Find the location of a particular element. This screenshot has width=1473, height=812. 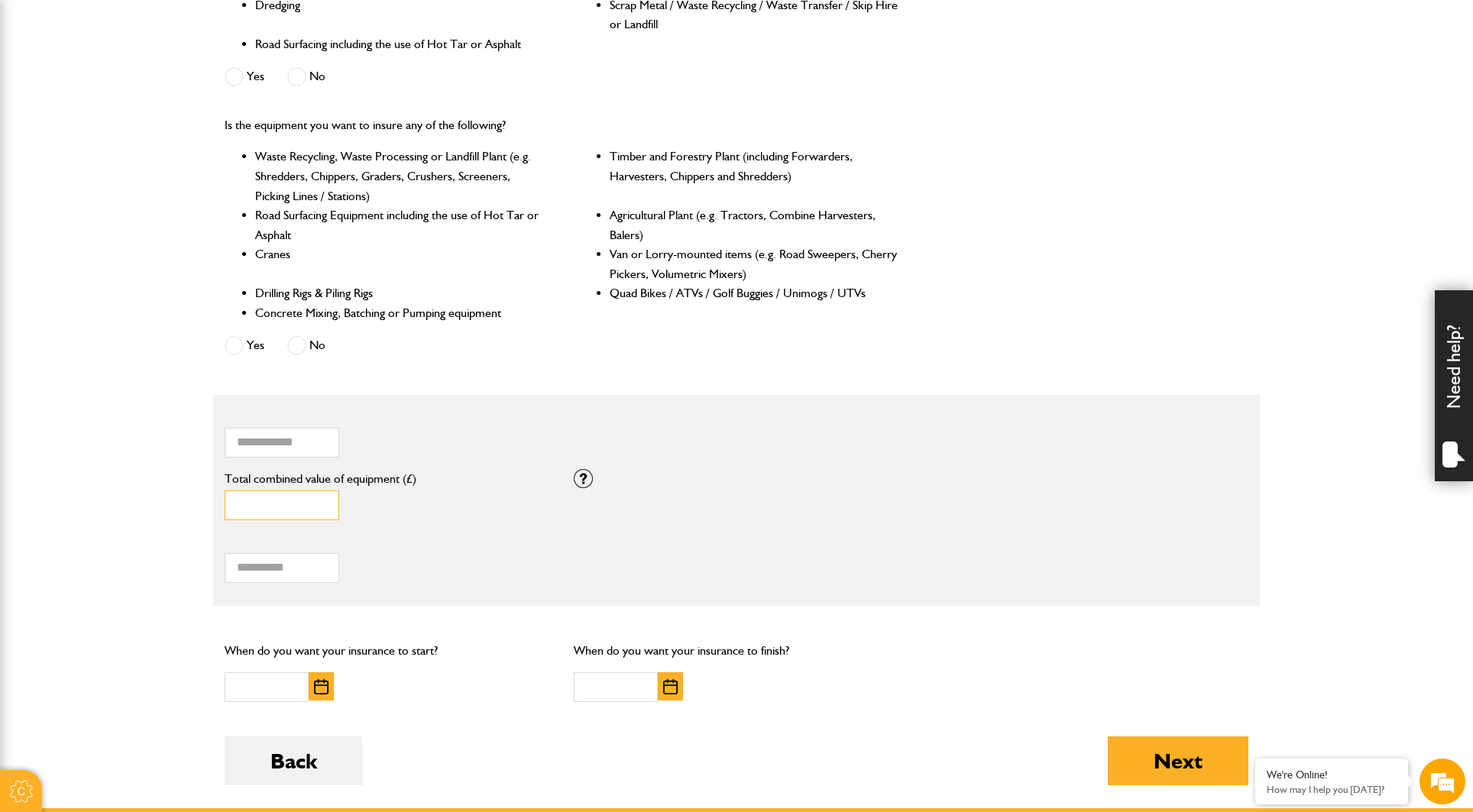

li: Waste Recycling, Waste Processing or Landfill Plant (e.g. Shredders, Chippers, Graders, Crushers,... is located at coordinates (400, 176).